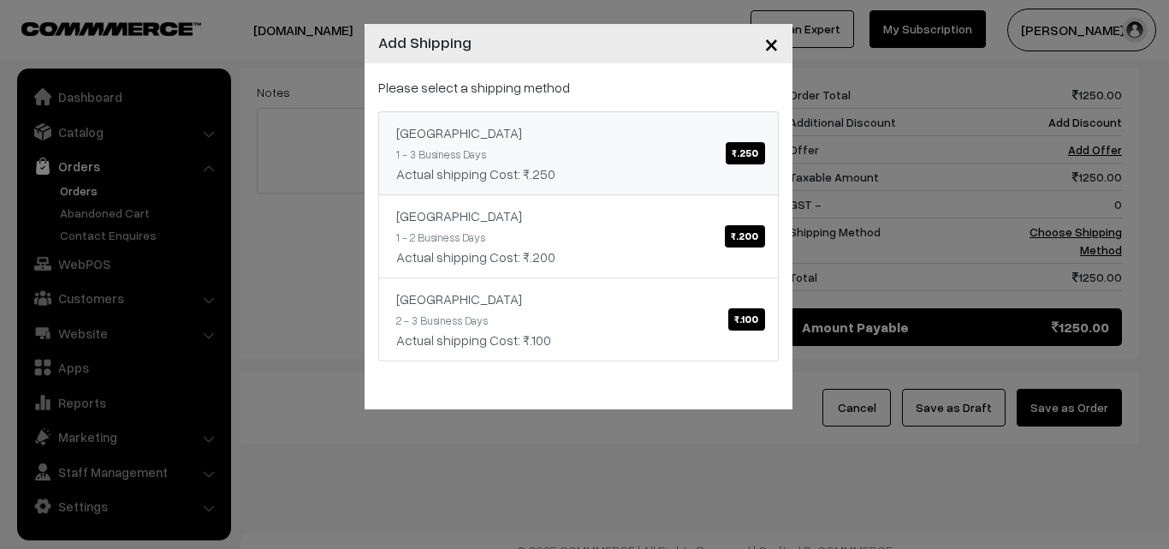 This screenshot has width=1169, height=549. I want to click on h4: Add Shipping, so click(425, 42).